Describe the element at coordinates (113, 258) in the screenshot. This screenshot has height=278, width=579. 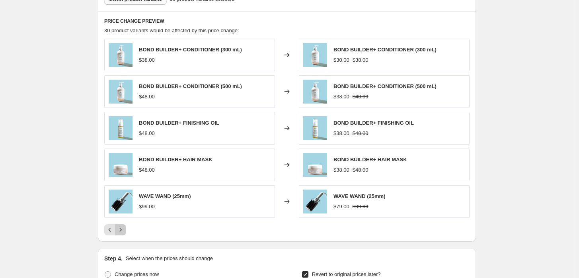
I see `h2: Step 4.` at that location.